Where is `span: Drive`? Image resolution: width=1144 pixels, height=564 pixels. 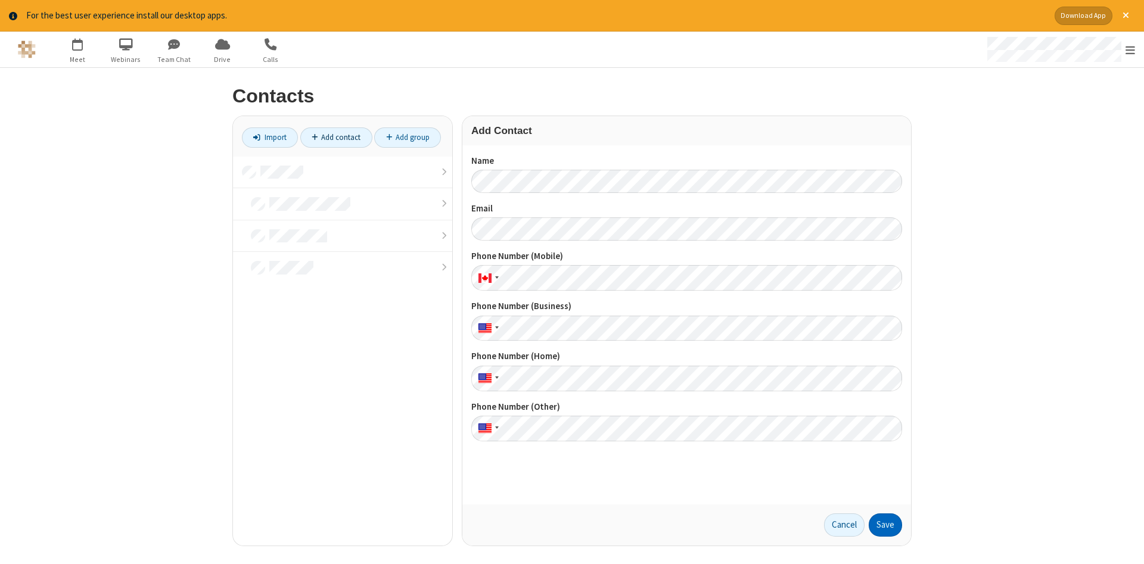 span: Drive is located at coordinates (222, 60).